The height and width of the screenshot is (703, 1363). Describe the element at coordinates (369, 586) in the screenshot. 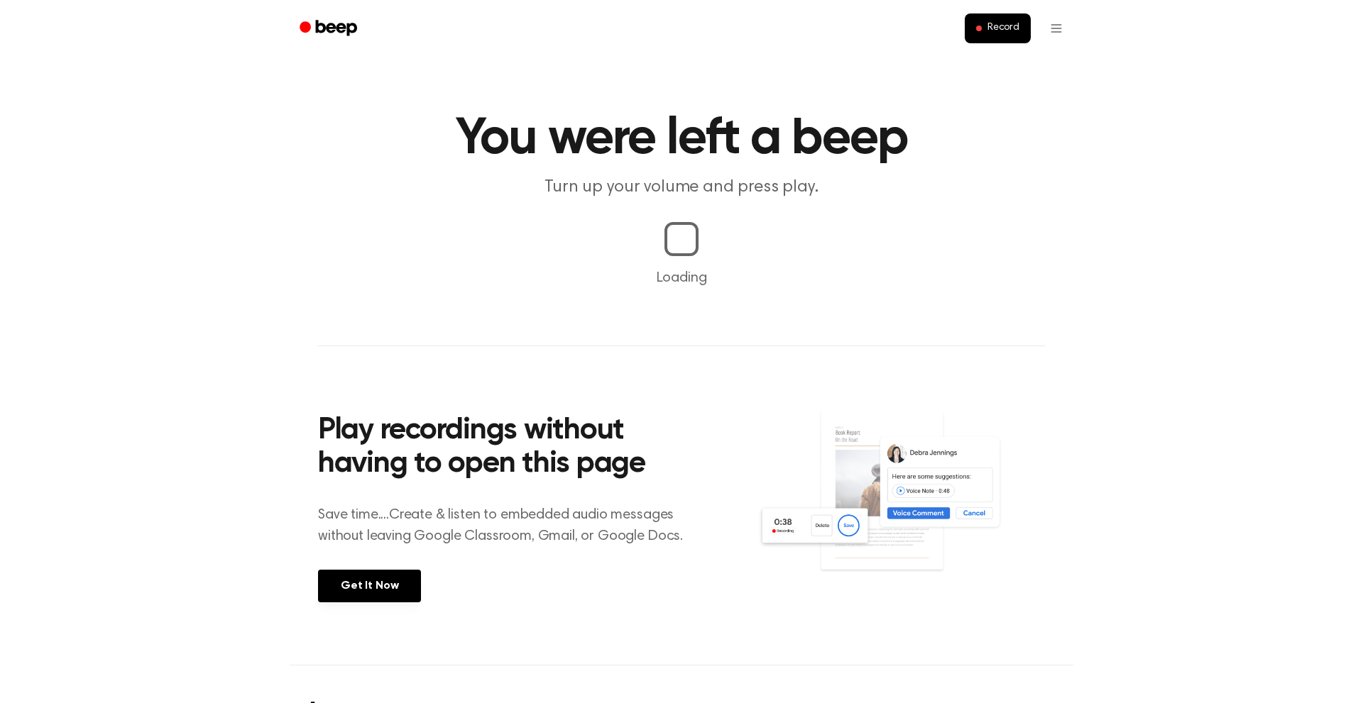

I see `a: Get It Now` at that location.